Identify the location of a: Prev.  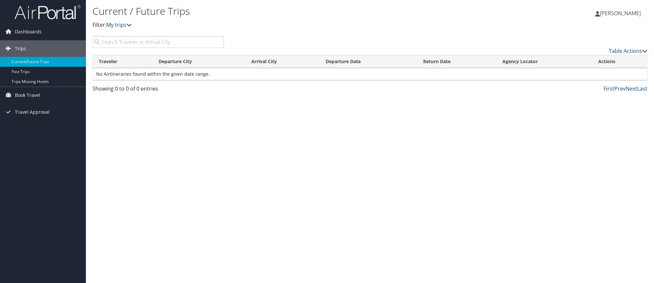
(620, 89).